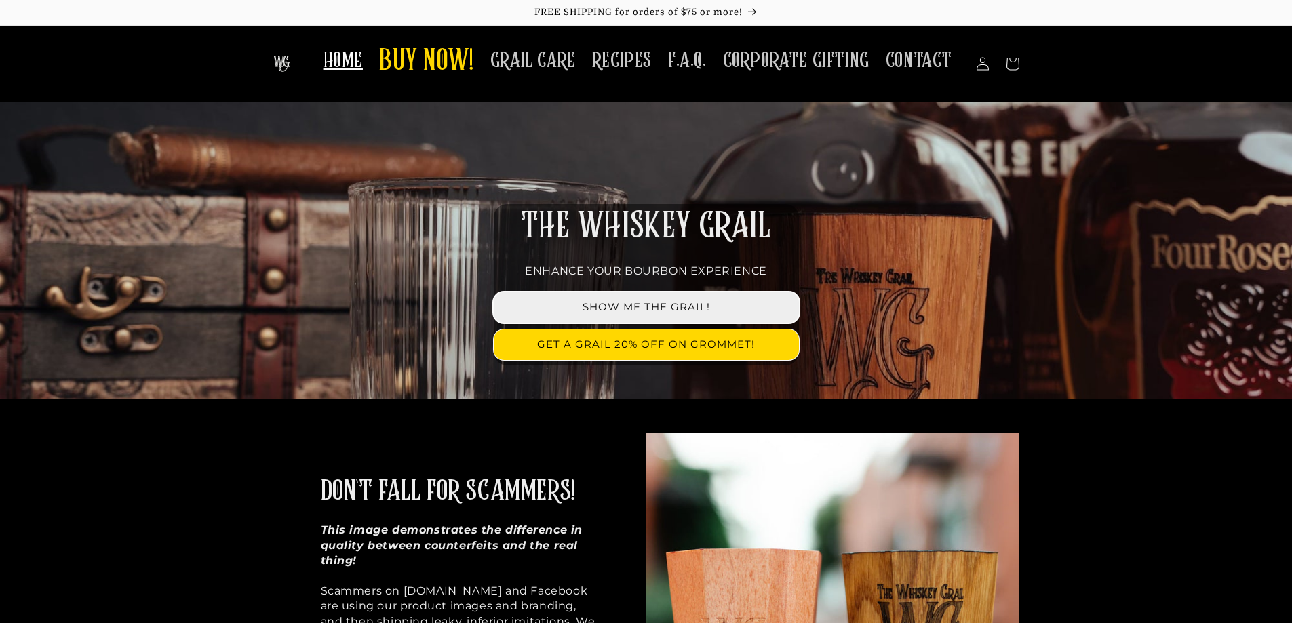 The image size is (1292, 623). I want to click on span: THE WHISKEY GRAIL, so click(646, 226).